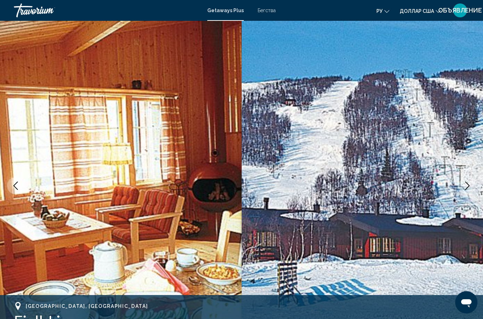 This screenshot has width=483, height=319. What do you see at coordinates (416, 11) in the screenshot?
I see `font: доллар США` at bounding box center [416, 11].